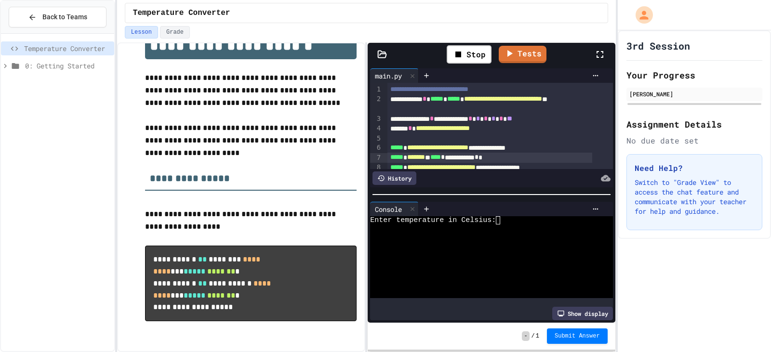 The image size is (771, 352). What do you see at coordinates (658, 46) in the screenshot?
I see `h1: 3rd Session` at bounding box center [658, 46].